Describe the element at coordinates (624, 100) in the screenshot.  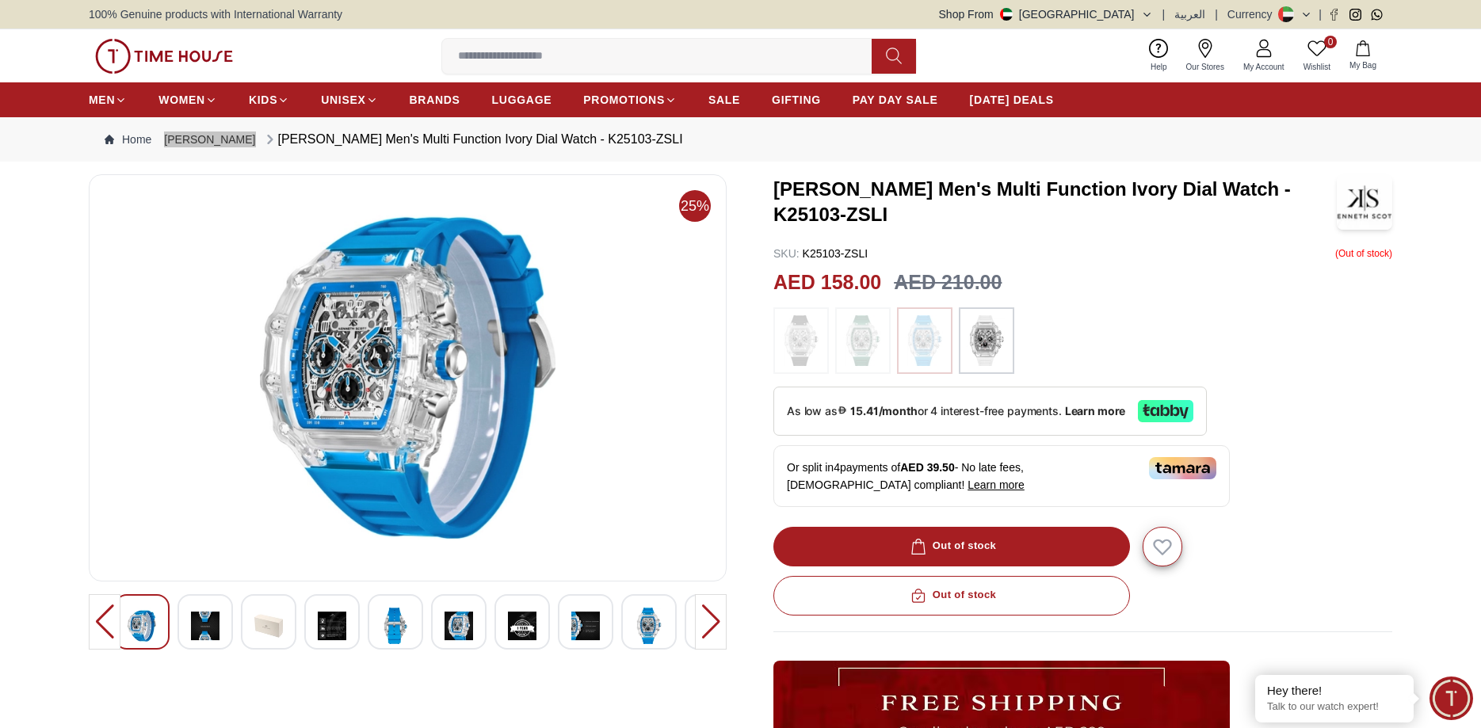
I see `span: PROMOTIONS` at that location.